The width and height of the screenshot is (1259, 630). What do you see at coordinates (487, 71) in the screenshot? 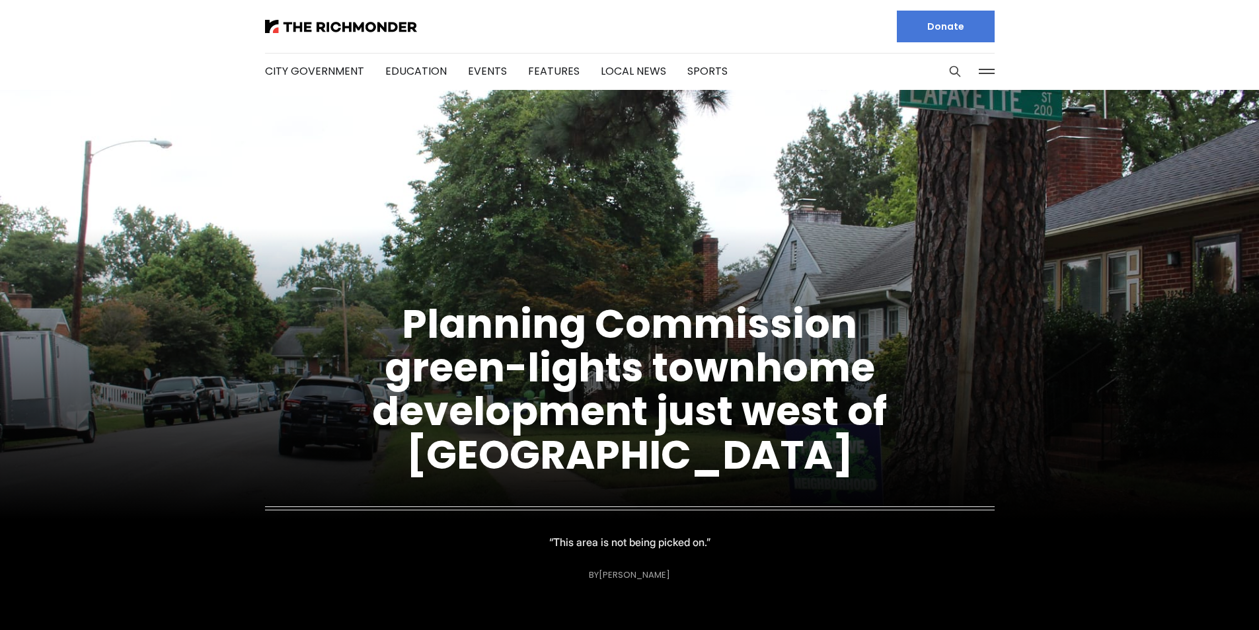
I see `a: Events` at bounding box center [487, 71].